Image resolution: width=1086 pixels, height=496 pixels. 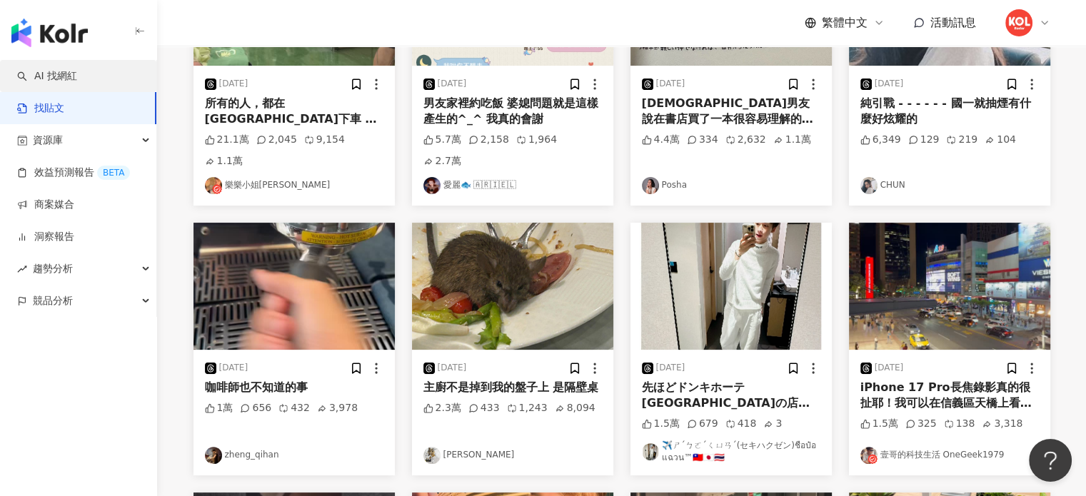 I want to click on div: 418, so click(x=741, y=424).